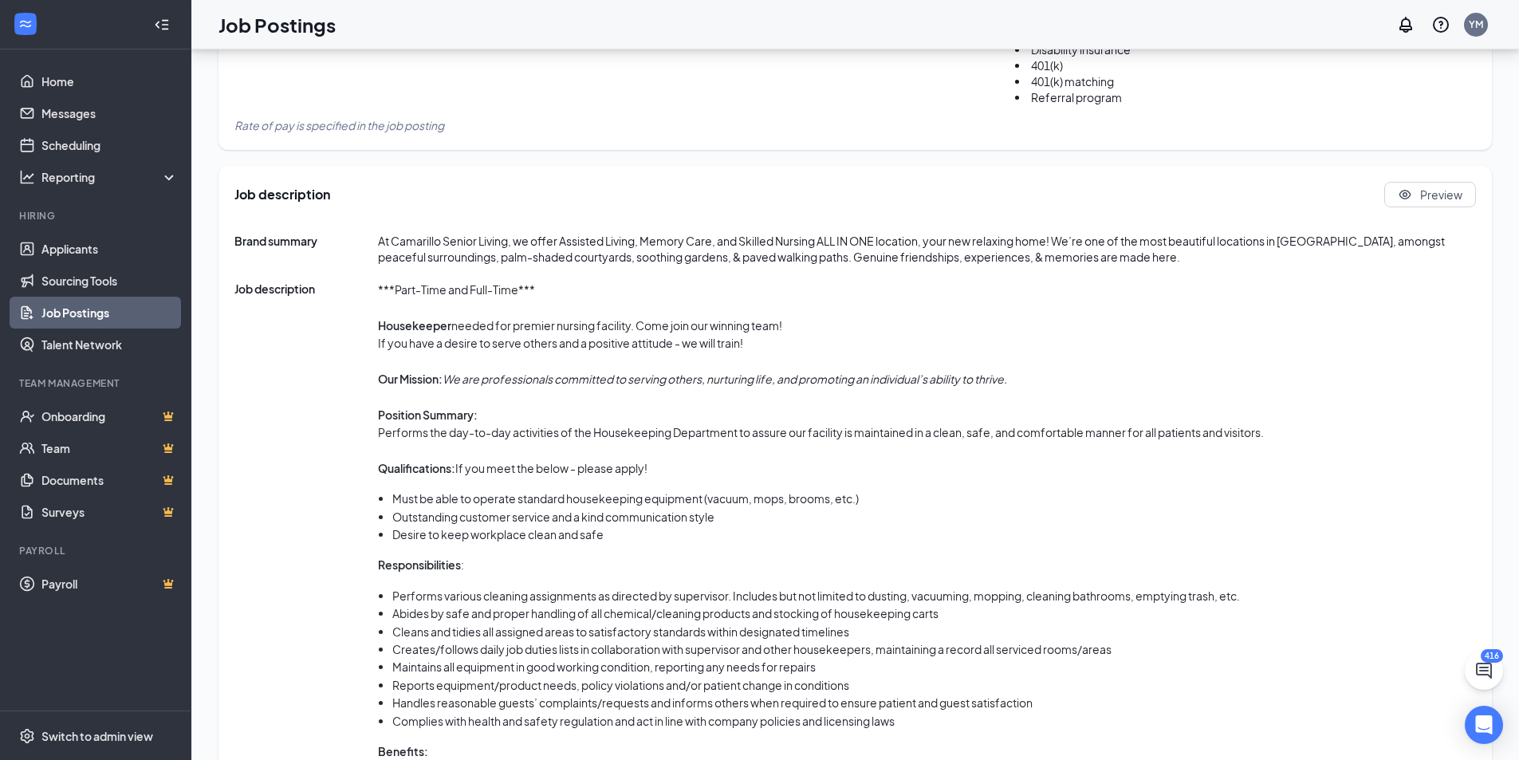 This screenshot has width=1519, height=760. Describe the element at coordinates (410, 379) in the screenshot. I see `strong: Our Mission:` at that location.